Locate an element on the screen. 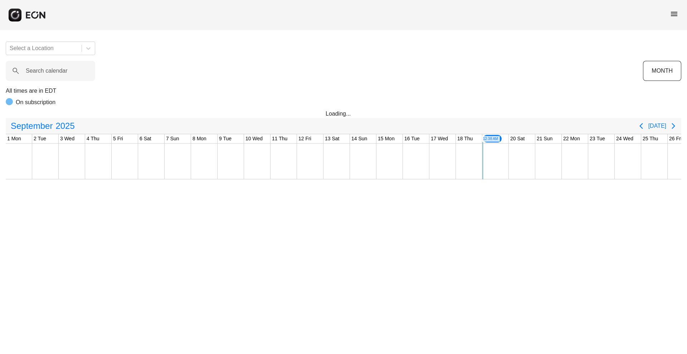  div: Loading... is located at coordinates (344, 114).